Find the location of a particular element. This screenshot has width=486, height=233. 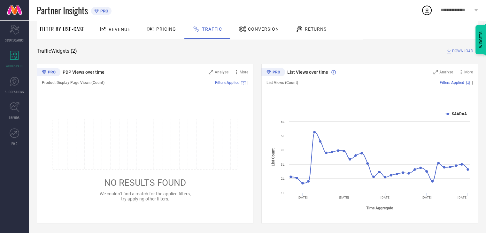

span: DOWNLOAD is located at coordinates (462, 51).